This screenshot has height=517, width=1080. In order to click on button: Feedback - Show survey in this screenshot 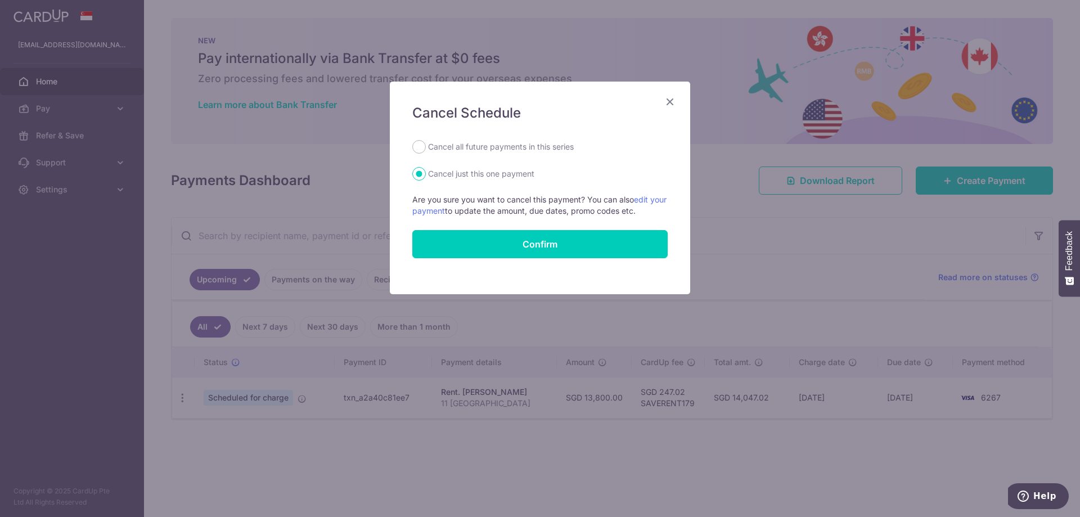, I will do `click(1069, 258)`.